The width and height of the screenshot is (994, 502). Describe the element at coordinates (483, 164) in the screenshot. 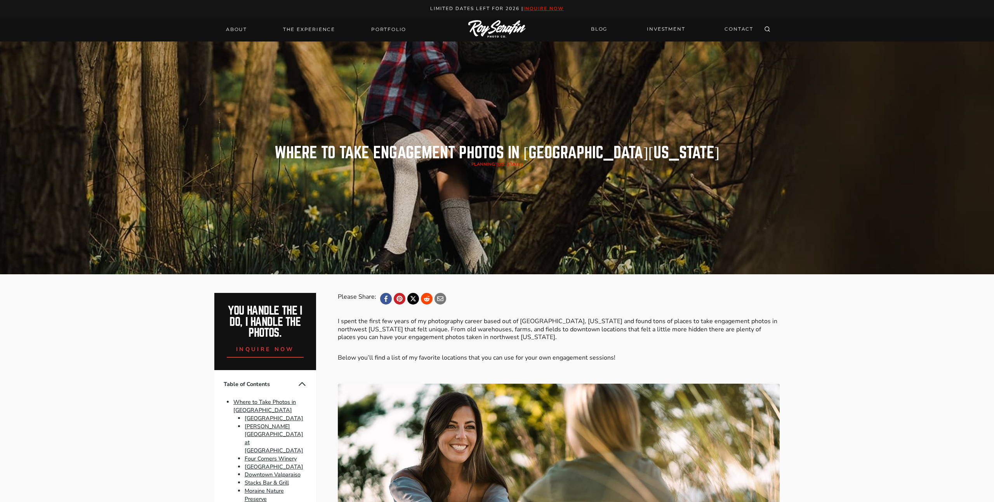

I see `a: planning` at that location.